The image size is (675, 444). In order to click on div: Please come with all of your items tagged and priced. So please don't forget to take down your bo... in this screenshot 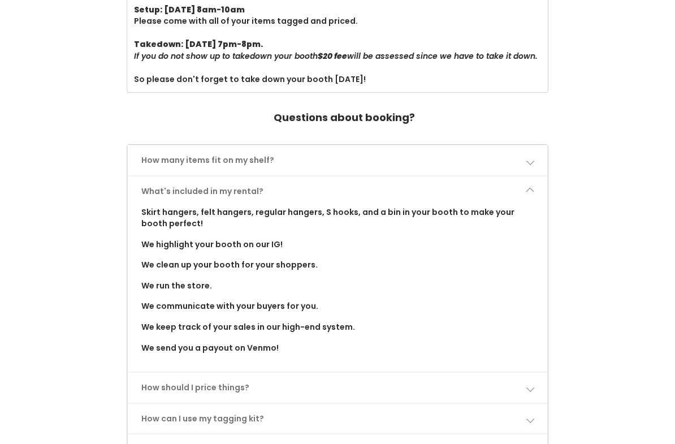, I will do `click(336, 45)`.